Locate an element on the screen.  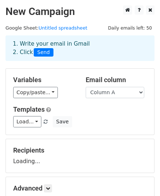
a: Copy/paste... is located at coordinates (35, 92).